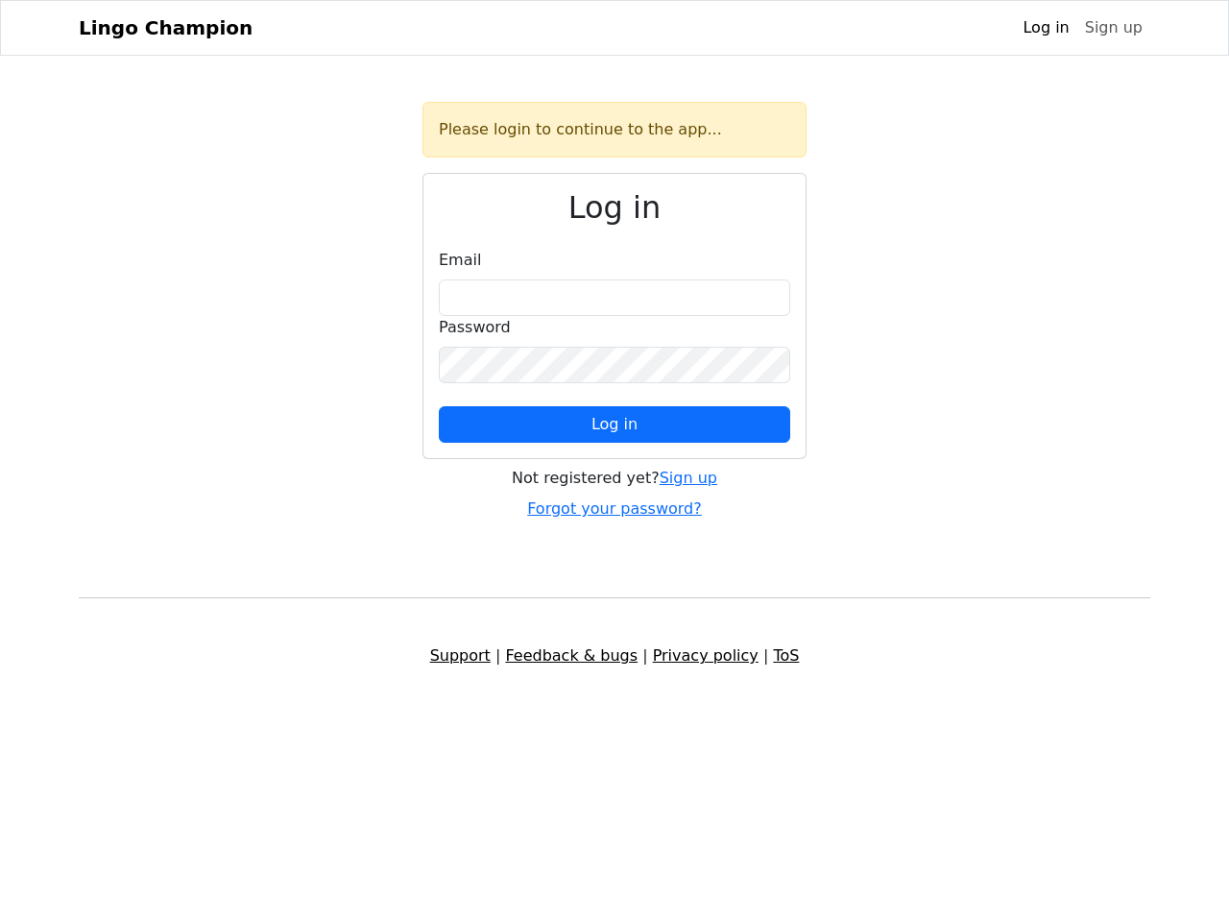 Image resolution: width=1229 pixels, height=922 pixels. What do you see at coordinates (706, 655) in the screenshot?
I see `a: Privacy policy` at bounding box center [706, 655].